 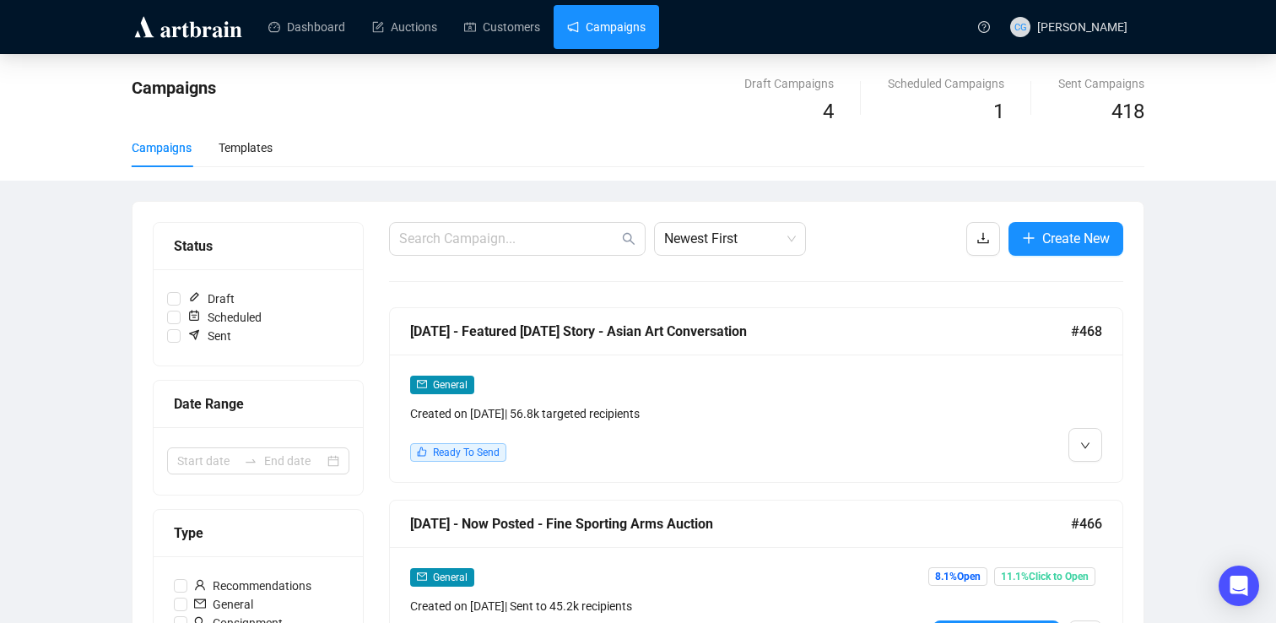 I want to click on span: 1, so click(x=998, y=111).